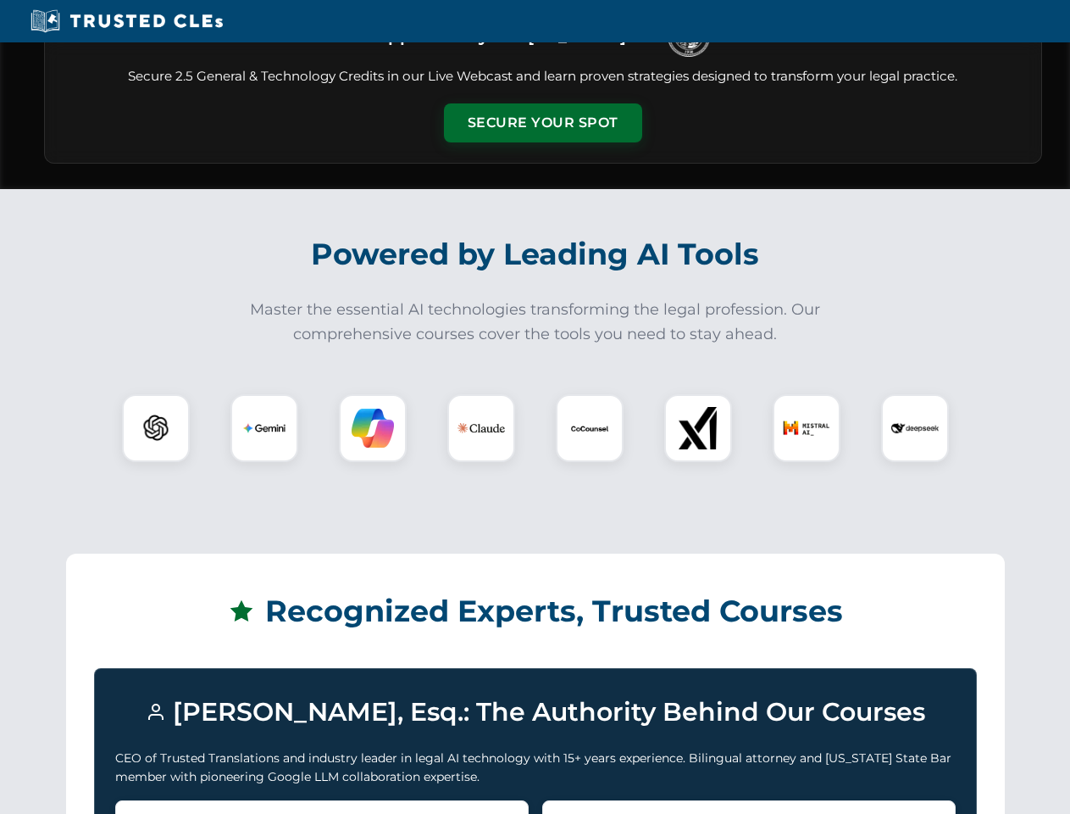 This screenshot has height=814, width=1070. I want to click on img: DeepSeek Logo, so click(915, 428).